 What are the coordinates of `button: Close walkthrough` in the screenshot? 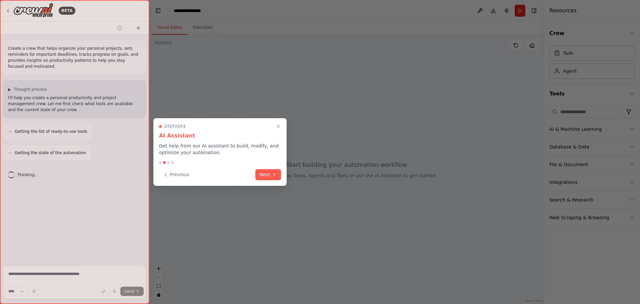 It's located at (279, 126).